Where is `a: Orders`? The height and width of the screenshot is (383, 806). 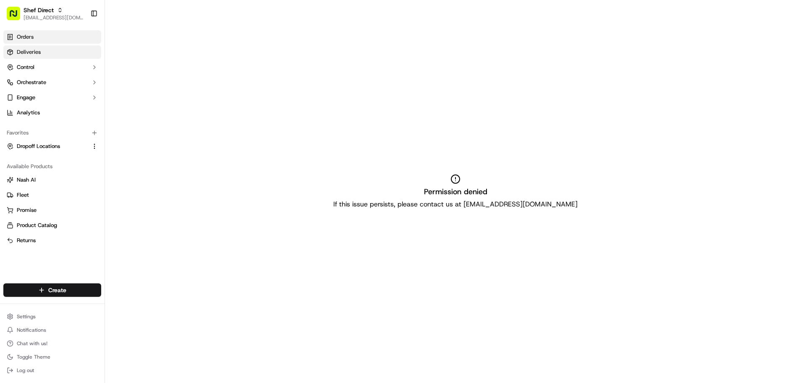
a: Orders is located at coordinates (52, 37).